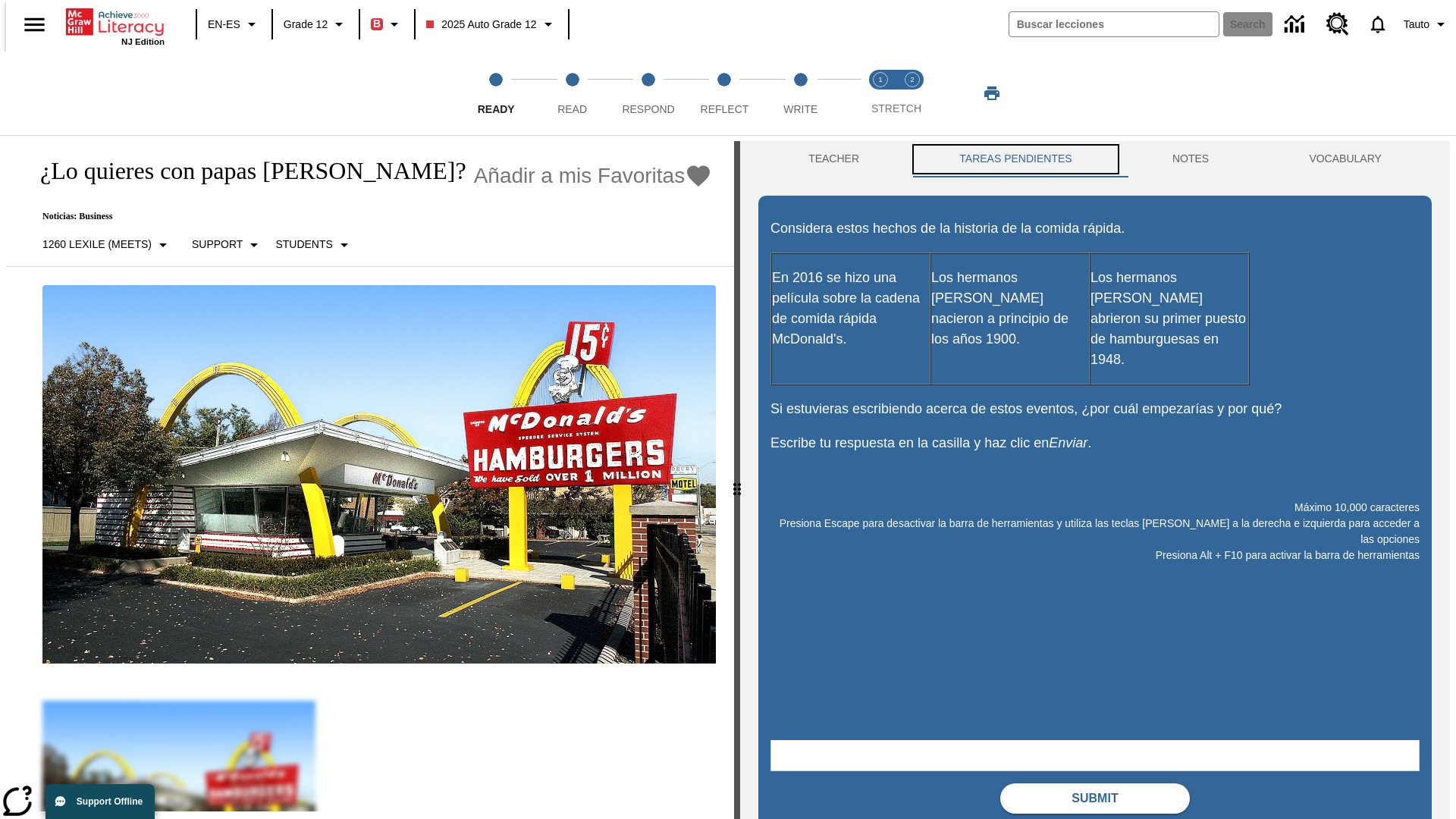 This screenshot has width=1456, height=819. Describe the element at coordinates (725, 109) in the screenshot. I see `span: Reflect` at that location.